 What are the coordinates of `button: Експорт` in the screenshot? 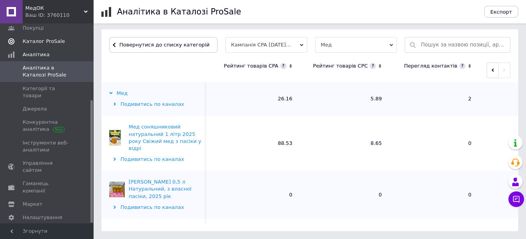 It's located at (501, 12).